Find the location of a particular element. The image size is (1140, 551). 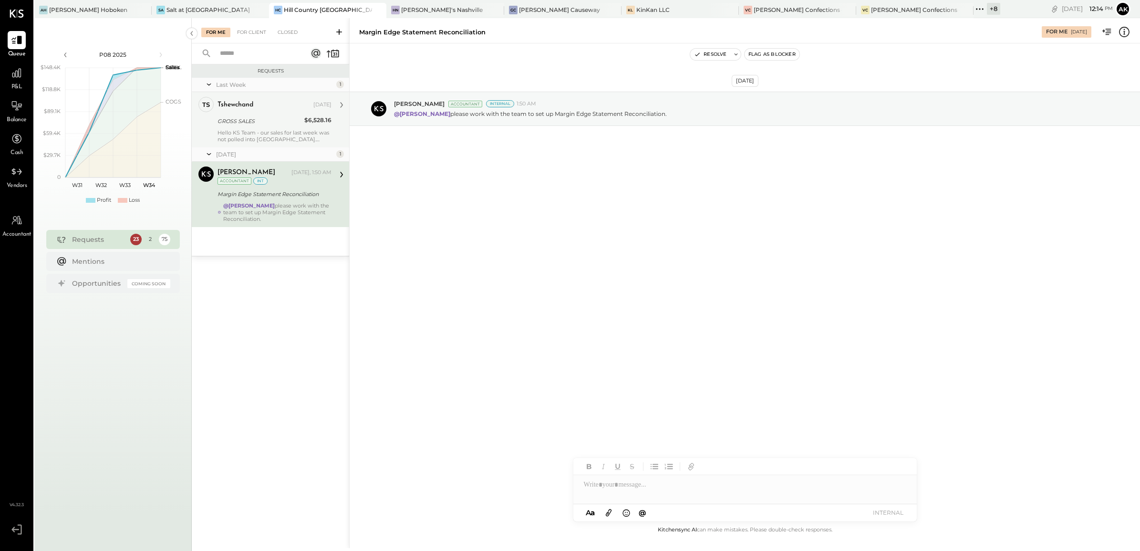

span: a is located at coordinates (593, 512).